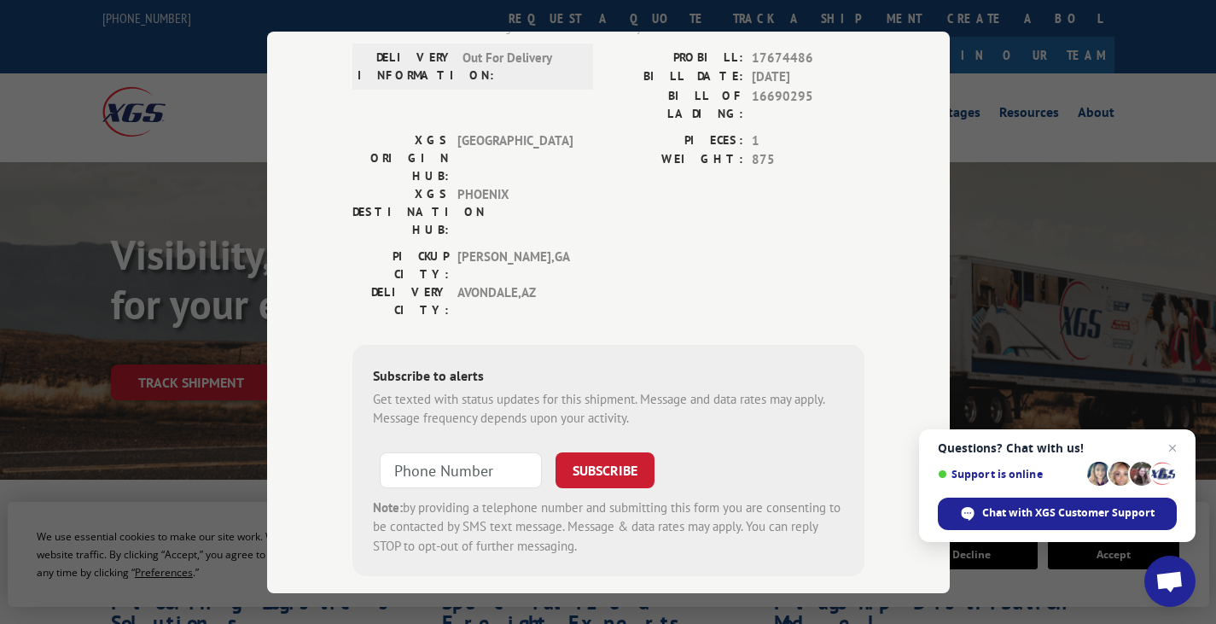 This screenshot has width=1216, height=624. I want to click on div: The estimated time is using the time zone for the delivery destination., so click(627, 27).